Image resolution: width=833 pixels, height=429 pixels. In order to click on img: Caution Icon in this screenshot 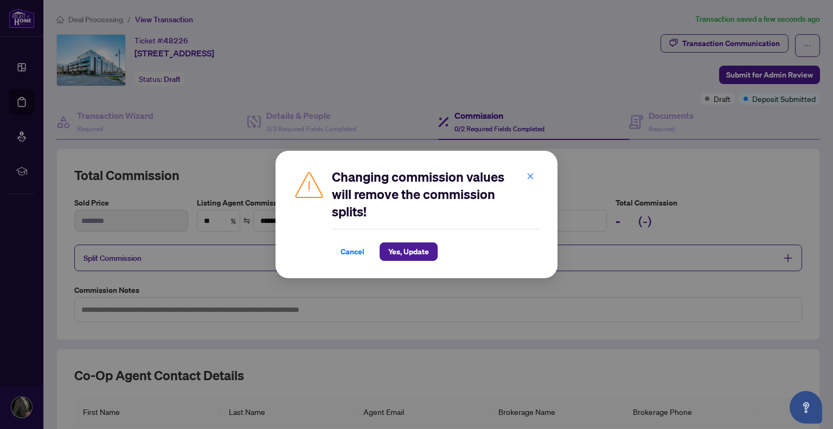, I will do `click(309, 184)`.